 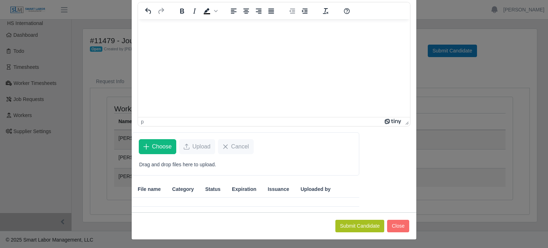 What do you see at coordinates (183, 189) in the screenshot?
I see `span: Category` at bounding box center [183, 189].